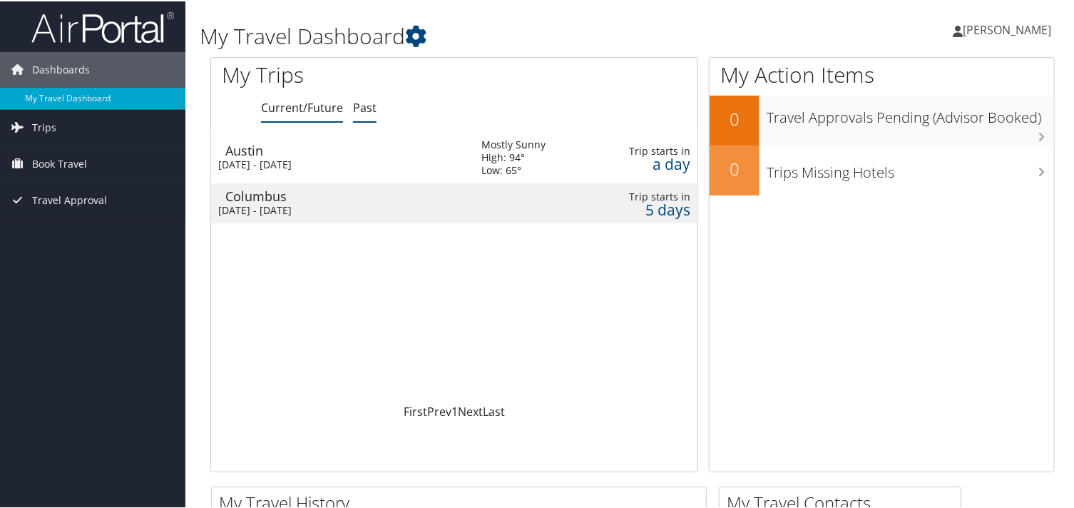 This screenshot has width=1074, height=508. Describe the element at coordinates (103, 26) in the screenshot. I see `img: airportal-logo.png` at that location.